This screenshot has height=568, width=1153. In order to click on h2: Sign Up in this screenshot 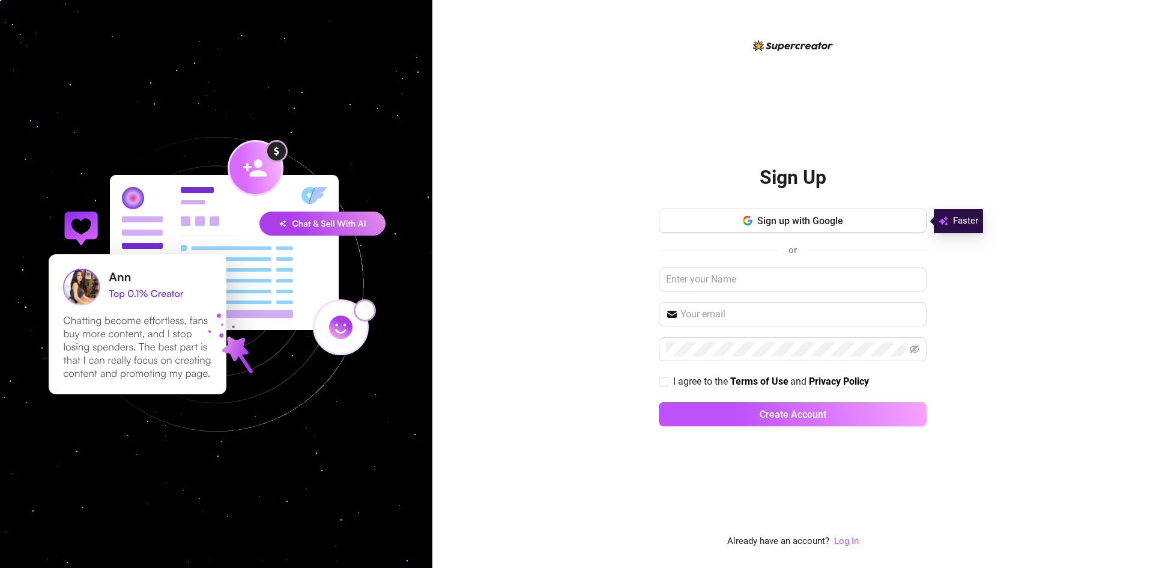, I will do `click(793, 177)`.